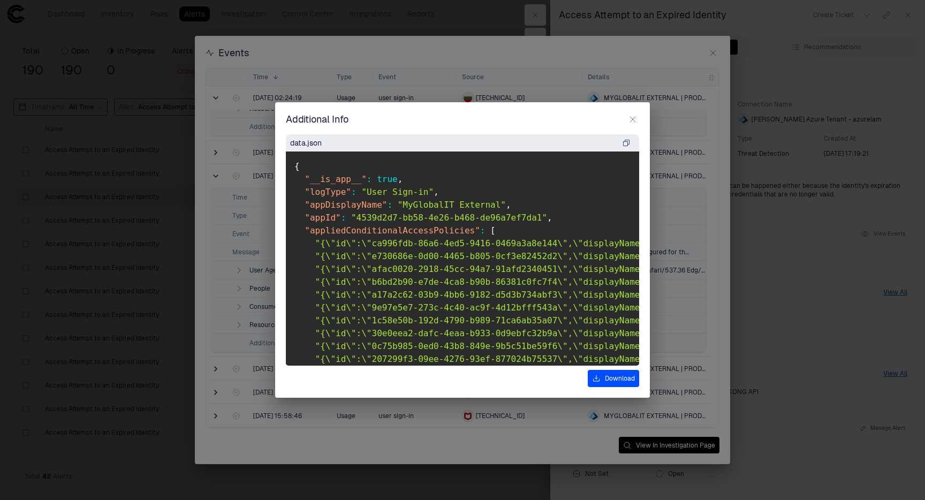 This screenshot has width=925, height=500. What do you see at coordinates (387, 179) in the screenshot?
I see `span: true` at bounding box center [387, 179].